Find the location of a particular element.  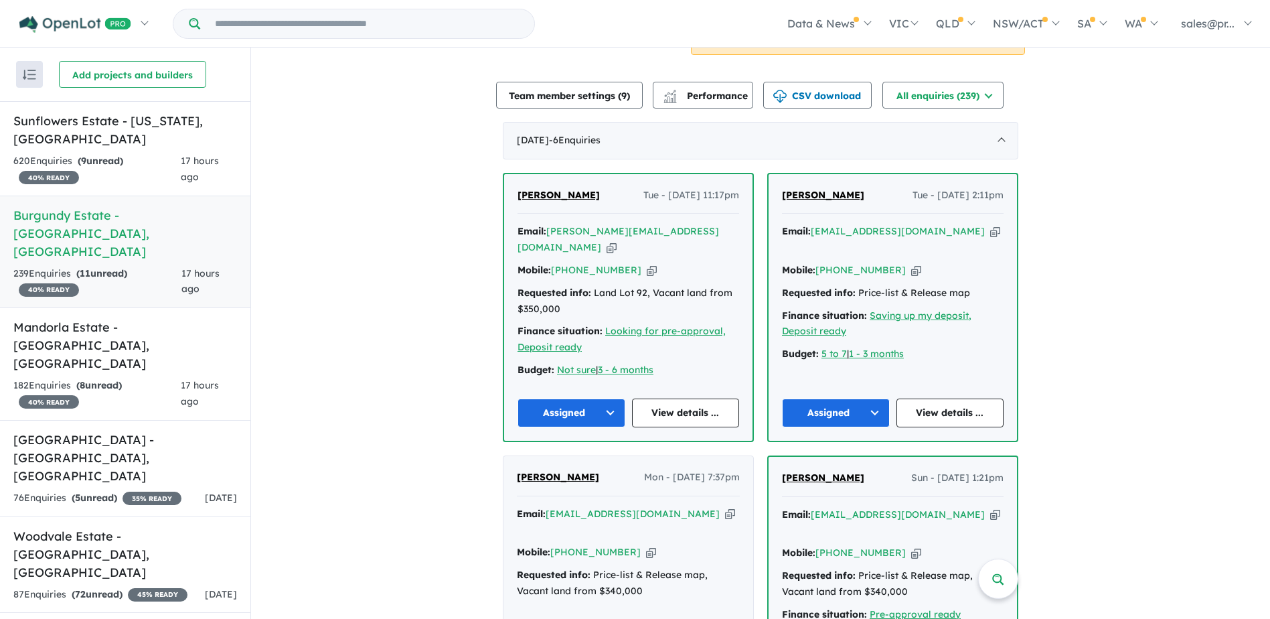

strong: Finance situation: is located at coordinates (824, 315).